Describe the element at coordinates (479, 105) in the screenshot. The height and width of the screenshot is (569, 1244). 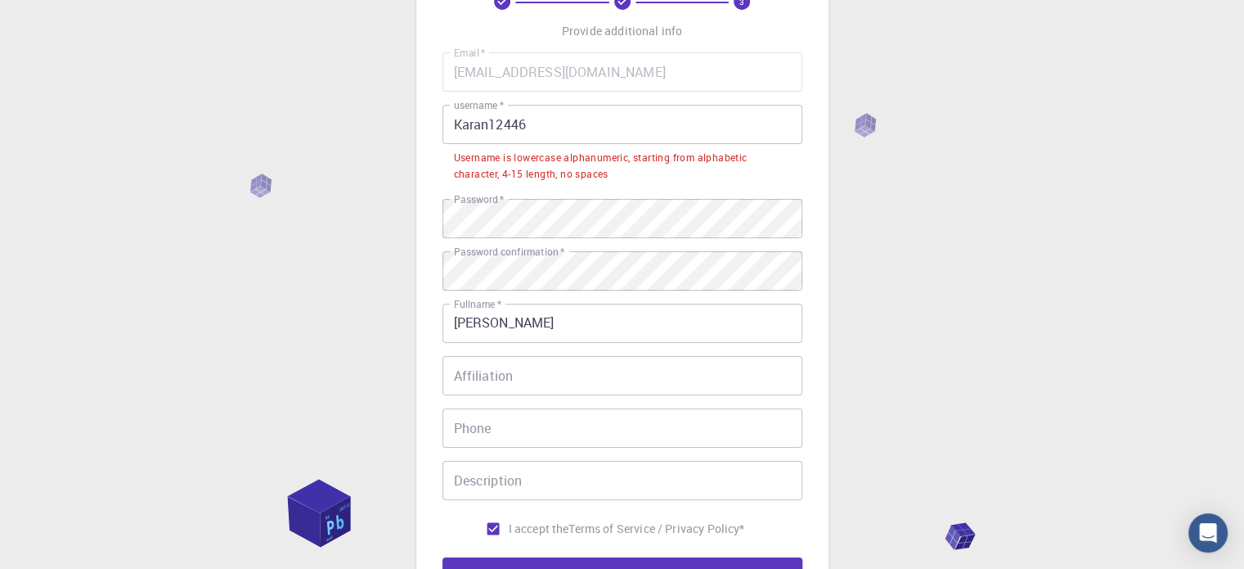
I see `label: username` at that location.